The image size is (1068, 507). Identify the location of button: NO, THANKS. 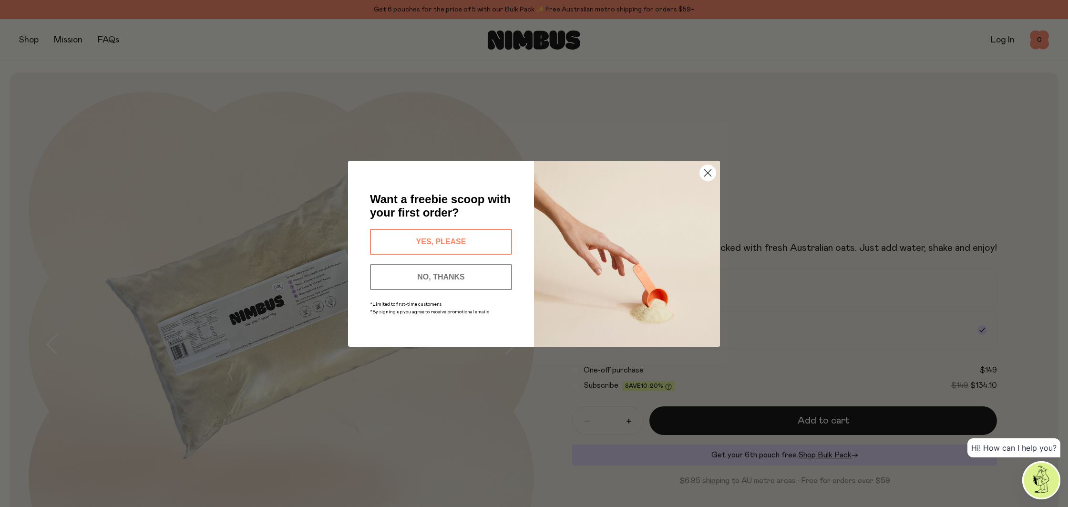
(441, 277).